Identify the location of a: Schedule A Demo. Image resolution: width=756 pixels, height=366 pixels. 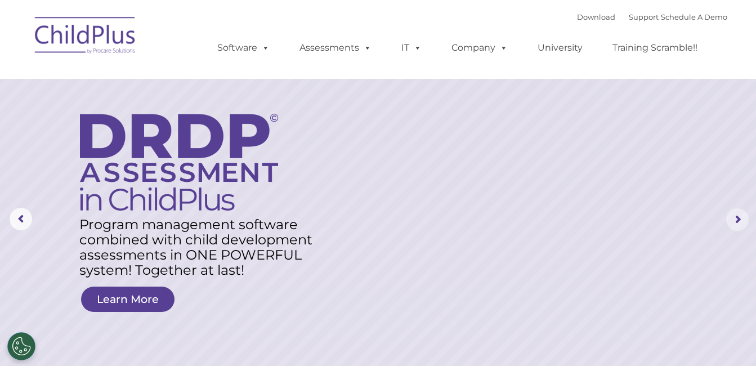
(694, 17).